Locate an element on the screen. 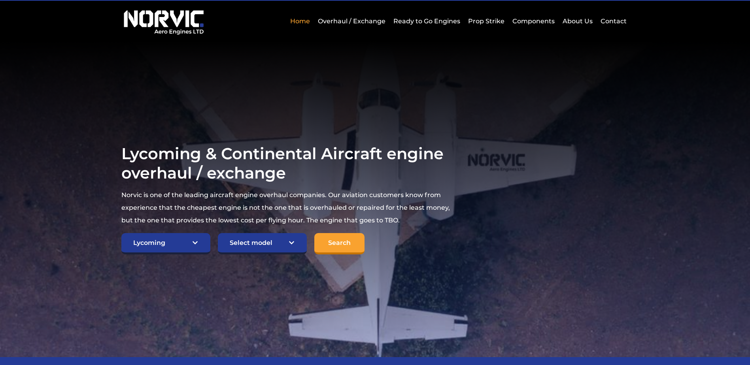  a: Prop Strike is located at coordinates (486, 21).